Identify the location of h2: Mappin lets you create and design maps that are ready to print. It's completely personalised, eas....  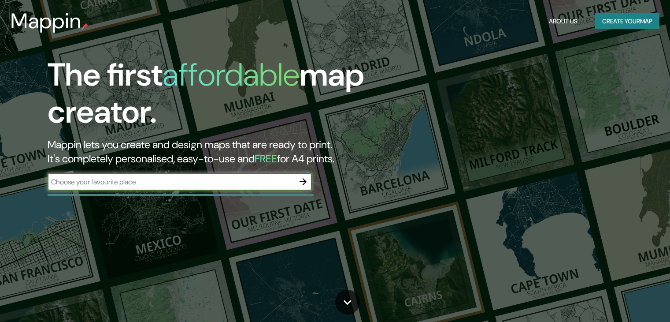
(215, 152).